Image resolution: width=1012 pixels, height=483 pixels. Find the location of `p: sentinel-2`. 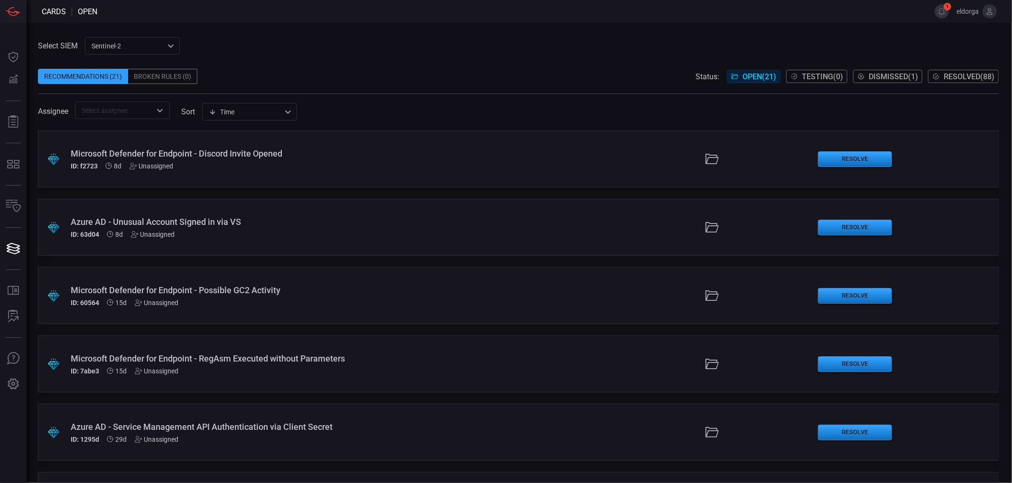

p: sentinel-2 is located at coordinates (128, 46).